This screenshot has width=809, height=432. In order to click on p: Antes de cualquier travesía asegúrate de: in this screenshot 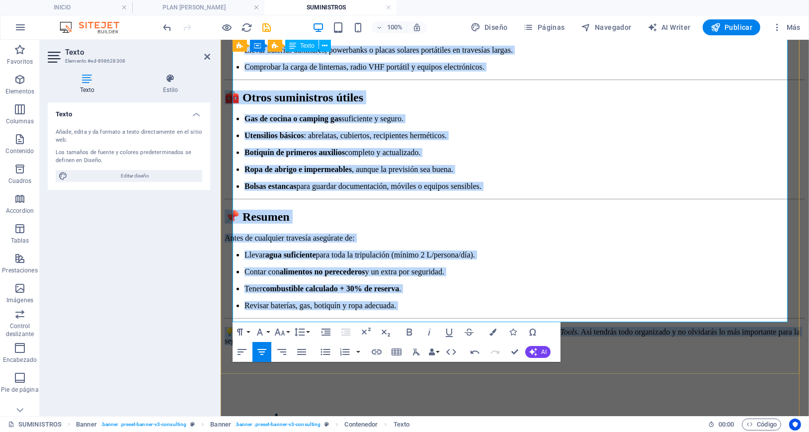, I will do `click(294, 198)`.